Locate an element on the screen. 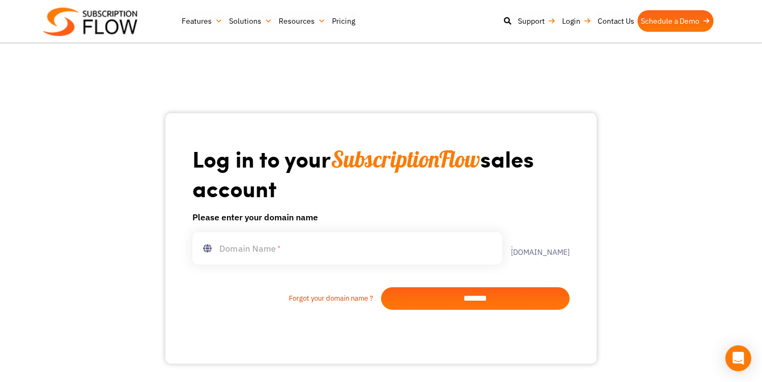 The height and width of the screenshot is (382, 762). a: Schedule a Demo is located at coordinates (675, 21).